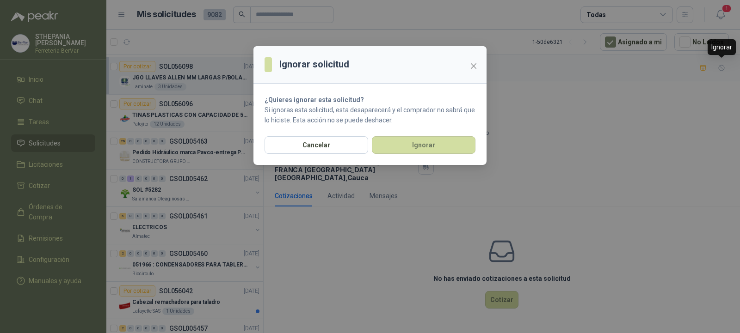 The width and height of the screenshot is (740, 333). What do you see at coordinates (473, 66) in the screenshot?
I see `span: close` at bounding box center [473, 66].